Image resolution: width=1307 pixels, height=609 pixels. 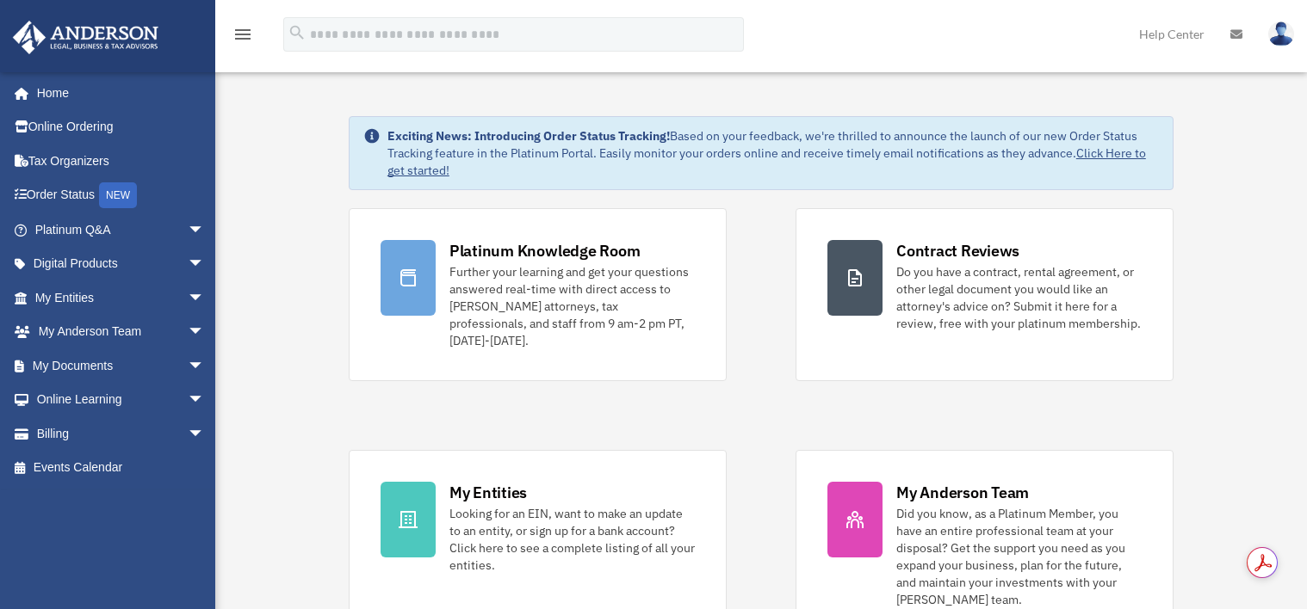 I want to click on div: Further your learning and get your questions answered real-time with direct access to [PERSON_NAM..., so click(x=572, y=306).